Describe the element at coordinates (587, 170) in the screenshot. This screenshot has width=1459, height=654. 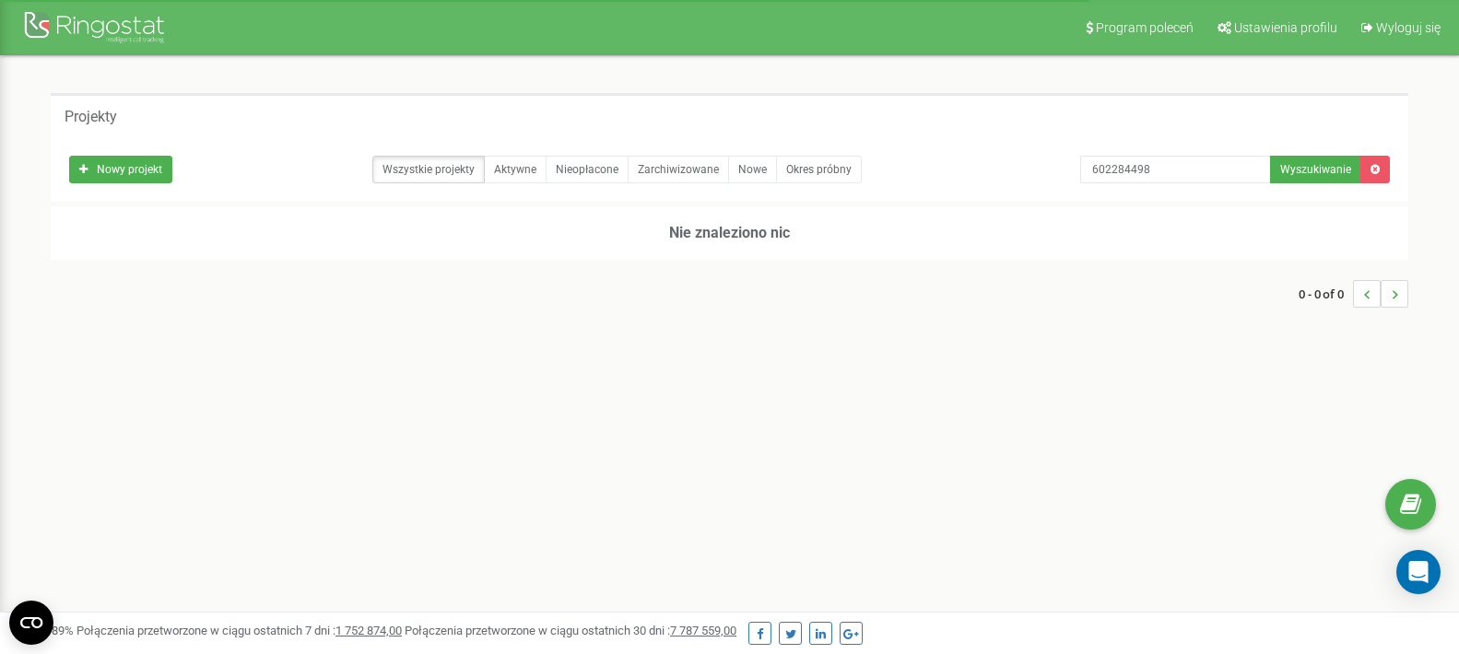
I see `a: Nieopłacone` at that location.